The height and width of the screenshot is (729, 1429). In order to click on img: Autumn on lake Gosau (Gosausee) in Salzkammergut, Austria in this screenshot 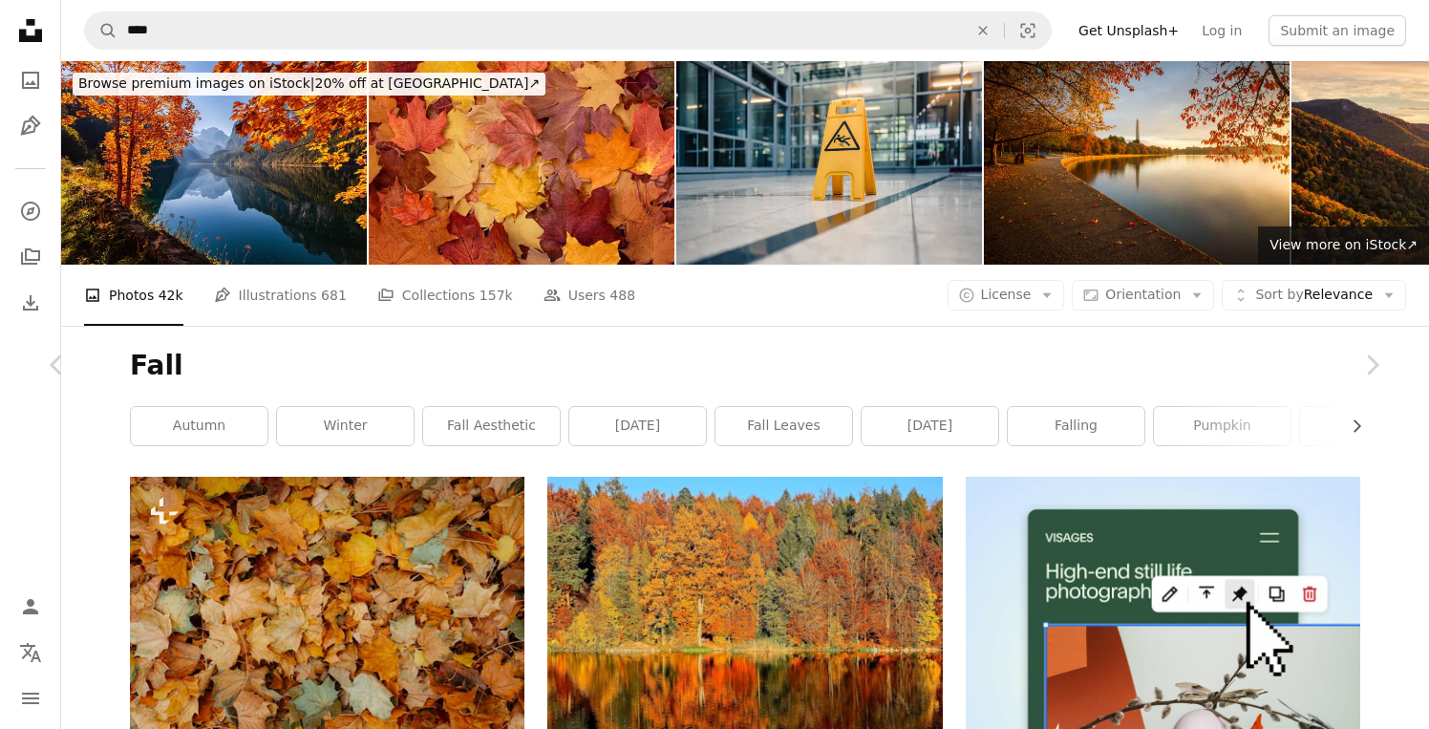, I will do `click(214, 162)`.